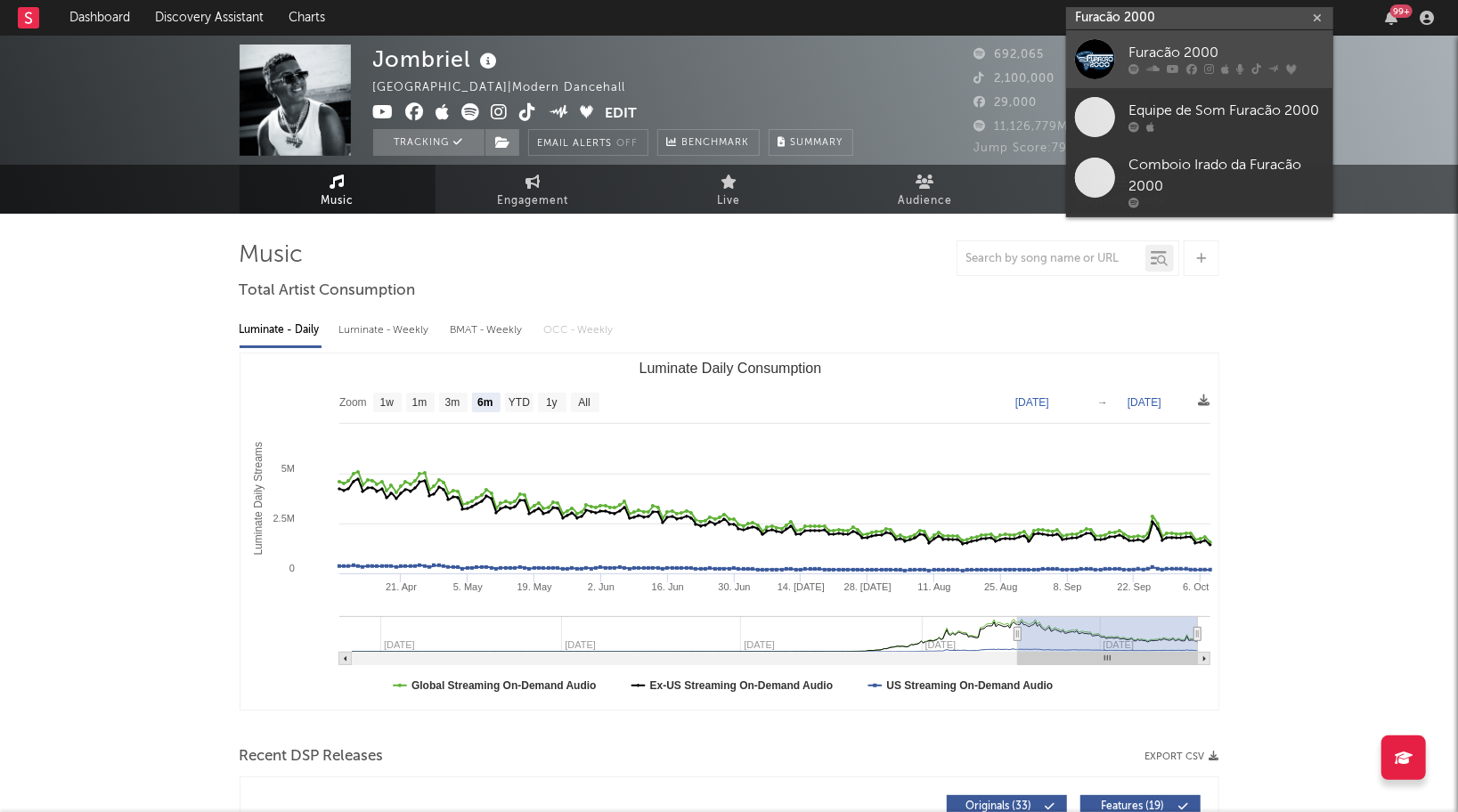 This screenshot has width=1458, height=812. What do you see at coordinates (1227, 176) in the screenshot?
I see `div: Comboio Irado da Furacão 2000` at bounding box center [1227, 176].